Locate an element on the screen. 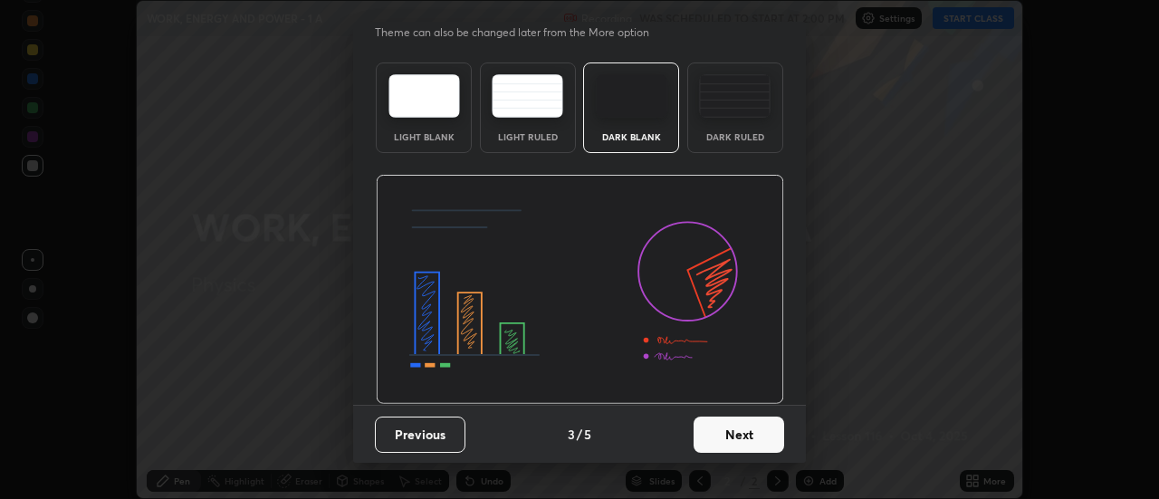 This screenshot has height=499, width=1159. p: Theme can also be changed later from the More option is located at coordinates (522, 33).